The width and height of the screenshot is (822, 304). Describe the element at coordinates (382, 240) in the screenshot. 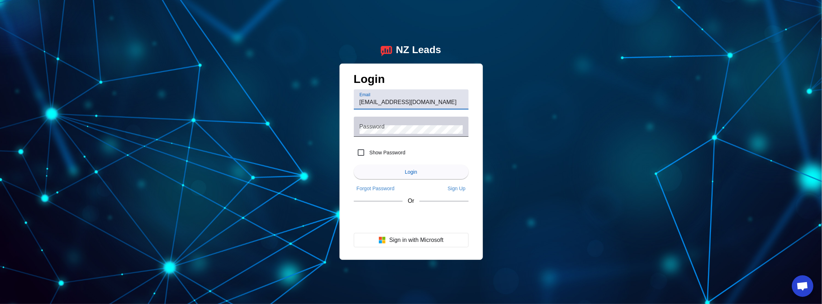

I see `img: Microsoft logo` at that location.